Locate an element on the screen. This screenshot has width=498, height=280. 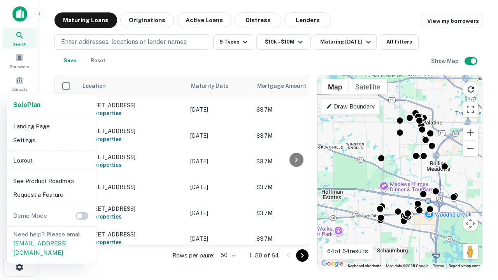
li: Landing Page is located at coordinates (52, 126).